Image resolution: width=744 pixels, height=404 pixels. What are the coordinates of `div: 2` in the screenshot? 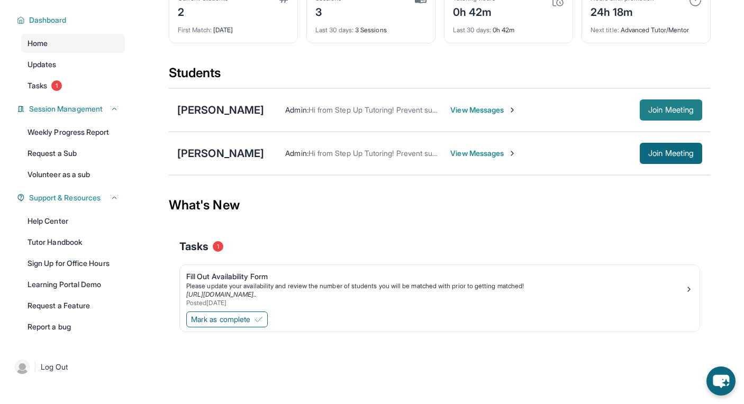 It's located at (203, 11).